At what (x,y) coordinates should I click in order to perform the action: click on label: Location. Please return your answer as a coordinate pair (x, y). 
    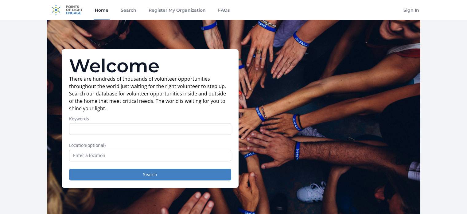
    Looking at the image, I should click on (150, 145).